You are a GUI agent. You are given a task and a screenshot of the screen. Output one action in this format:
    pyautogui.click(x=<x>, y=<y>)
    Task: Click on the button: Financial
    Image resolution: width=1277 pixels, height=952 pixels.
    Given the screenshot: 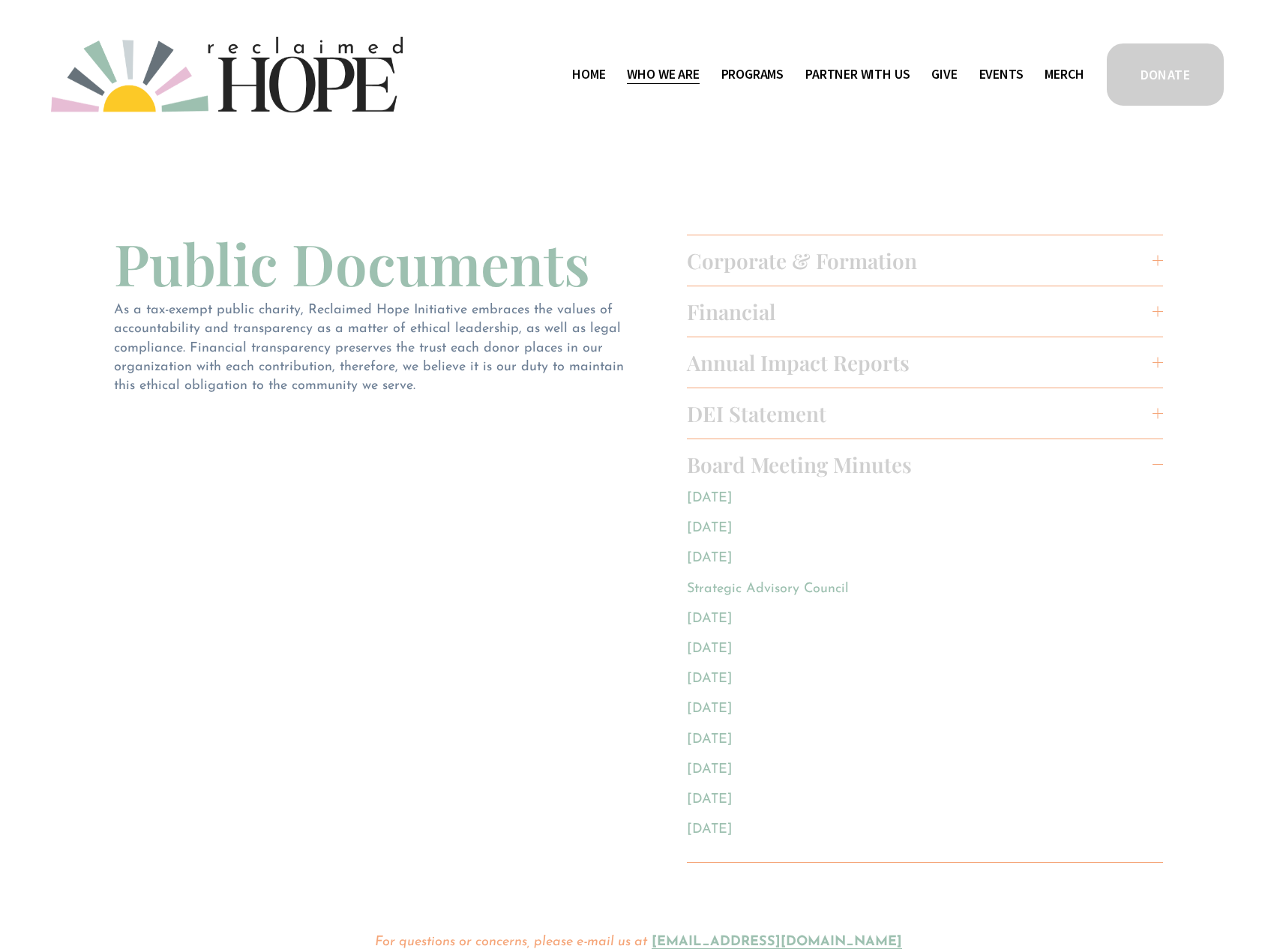 What is the action you would take?
    pyautogui.click(x=925, y=311)
    